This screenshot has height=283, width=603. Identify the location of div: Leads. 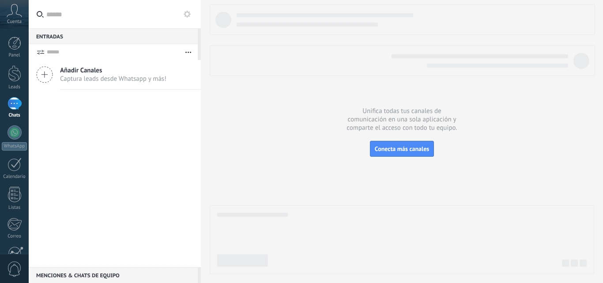
(15, 87).